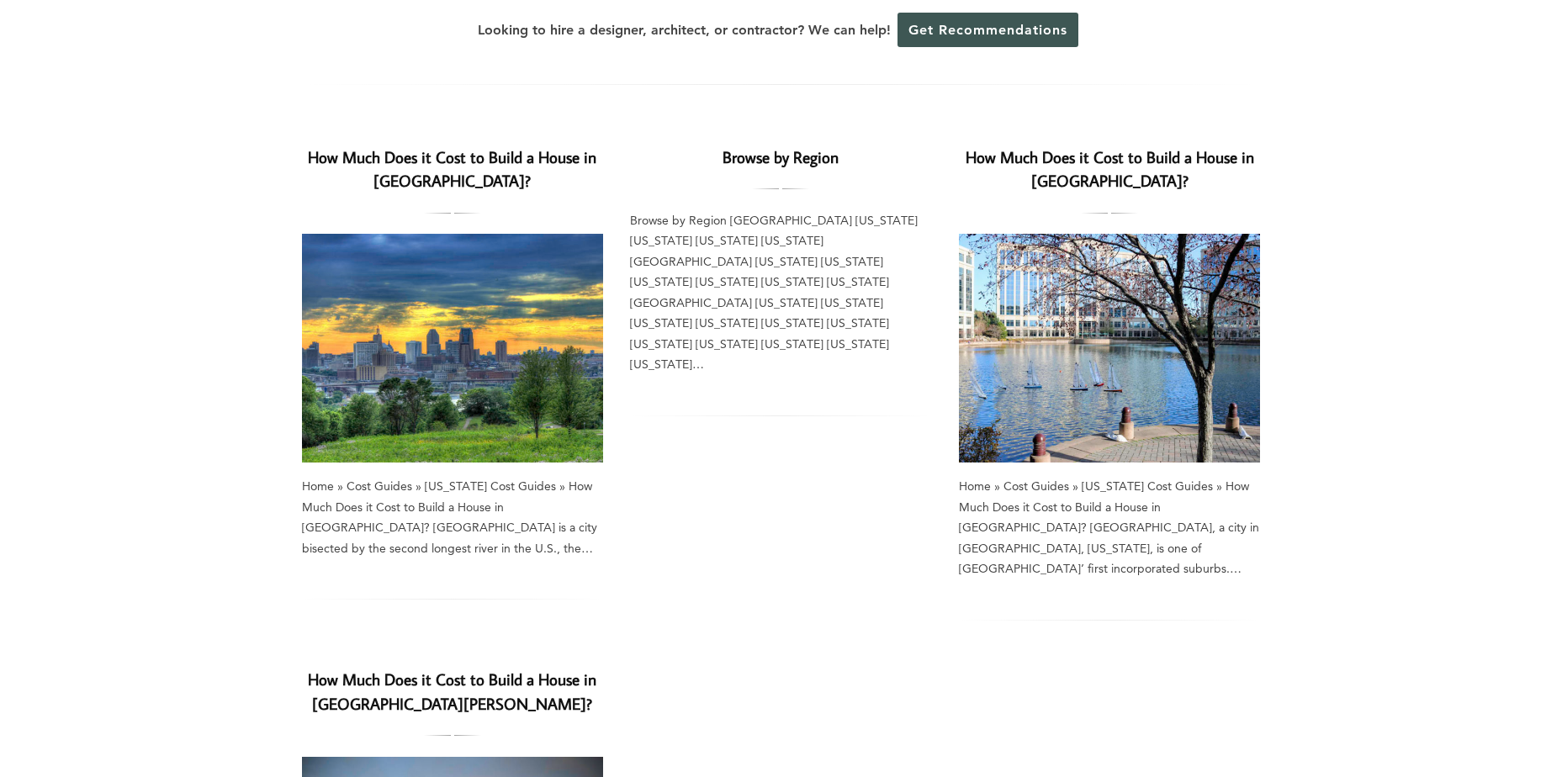 This screenshot has width=1562, height=777. Describe the element at coordinates (780, 156) in the screenshot. I see `a: Browse by Region` at that location.